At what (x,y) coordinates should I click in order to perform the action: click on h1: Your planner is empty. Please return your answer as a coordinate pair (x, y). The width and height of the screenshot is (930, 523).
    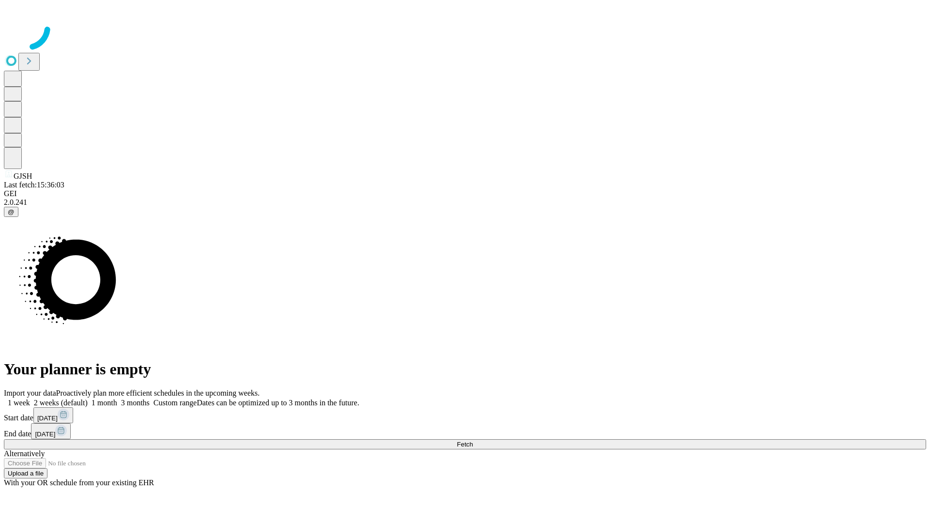
    Looking at the image, I should click on (465, 369).